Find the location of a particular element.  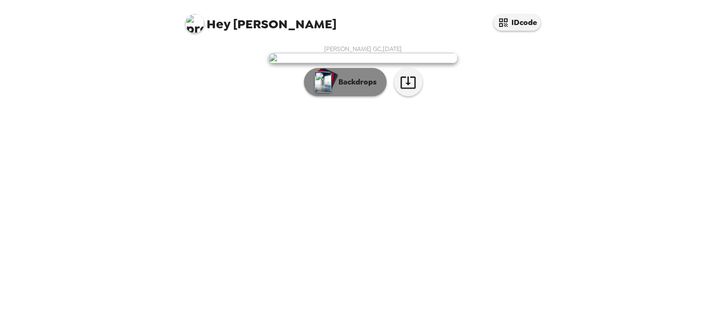

button: IDcode is located at coordinates (517, 22).